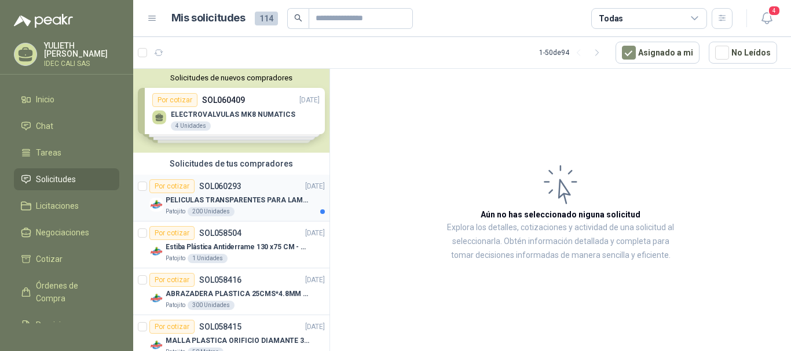  What do you see at coordinates (220, 327) in the screenshot?
I see `p: SOL058415` at bounding box center [220, 327].